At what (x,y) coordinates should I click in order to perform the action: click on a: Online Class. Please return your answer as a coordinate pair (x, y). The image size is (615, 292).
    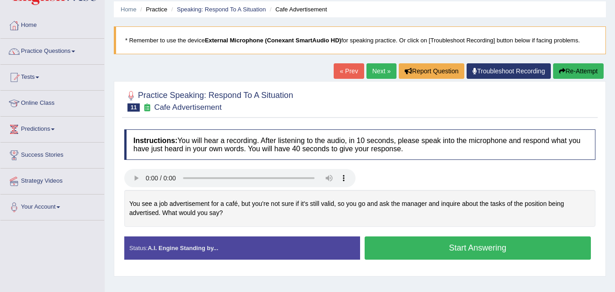
    Looking at the image, I should click on (52, 102).